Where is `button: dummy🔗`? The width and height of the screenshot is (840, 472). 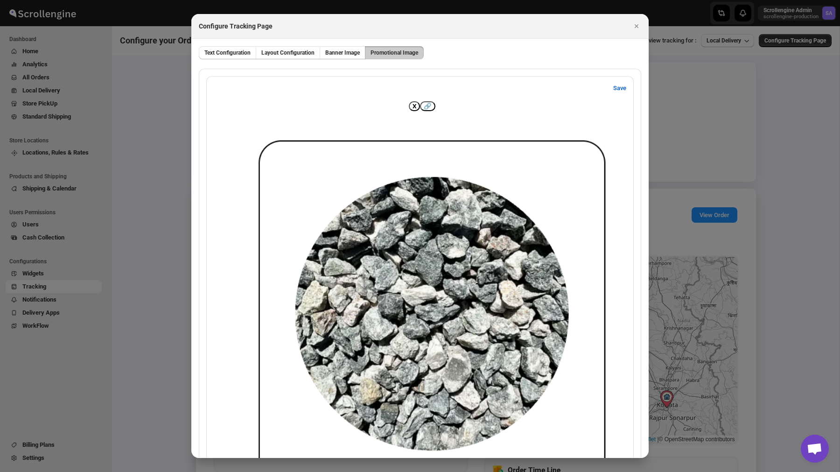 button: dummy🔗 is located at coordinates (414, 106).